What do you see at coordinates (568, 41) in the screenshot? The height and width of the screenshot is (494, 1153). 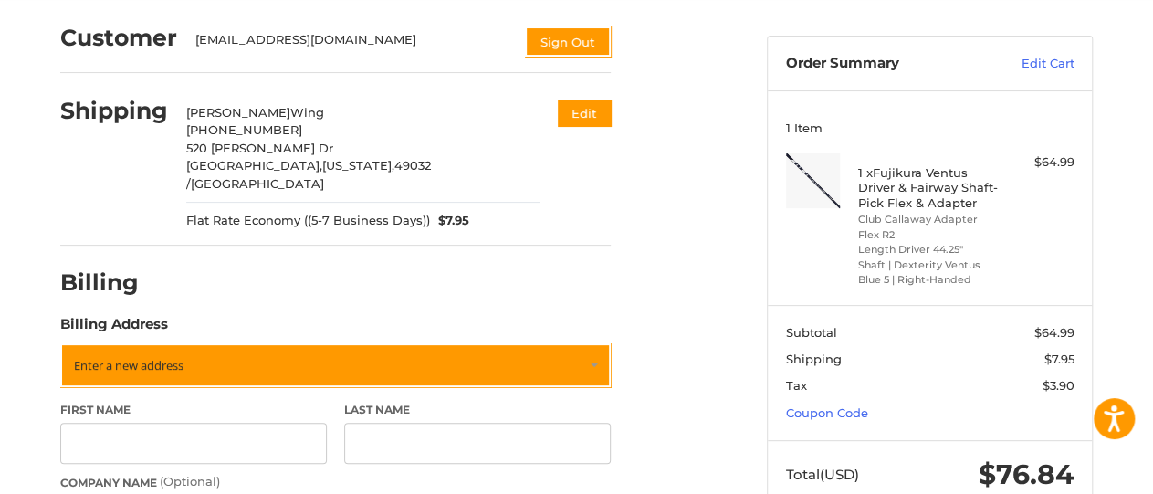 I see `button: Sign Out` at bounding box center [568, 41].